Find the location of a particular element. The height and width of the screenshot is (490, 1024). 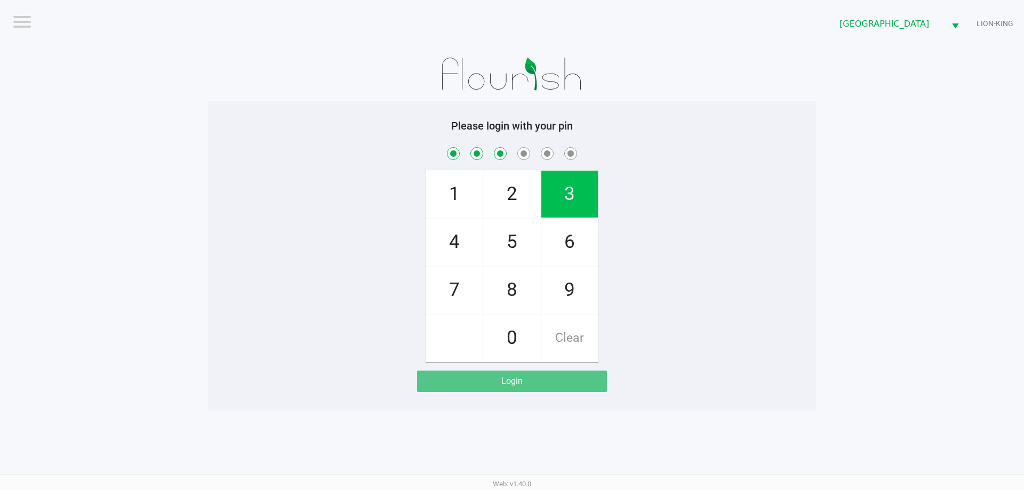

span: 0 is located at coordinates (512, 338).